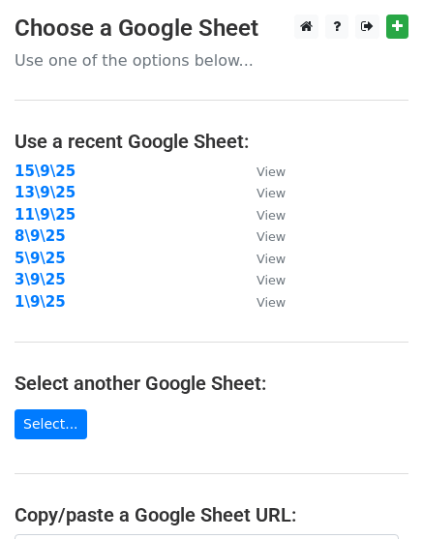 The image size is (423, 539). I want to click on strong: 1\9\25, so click(40, 302).